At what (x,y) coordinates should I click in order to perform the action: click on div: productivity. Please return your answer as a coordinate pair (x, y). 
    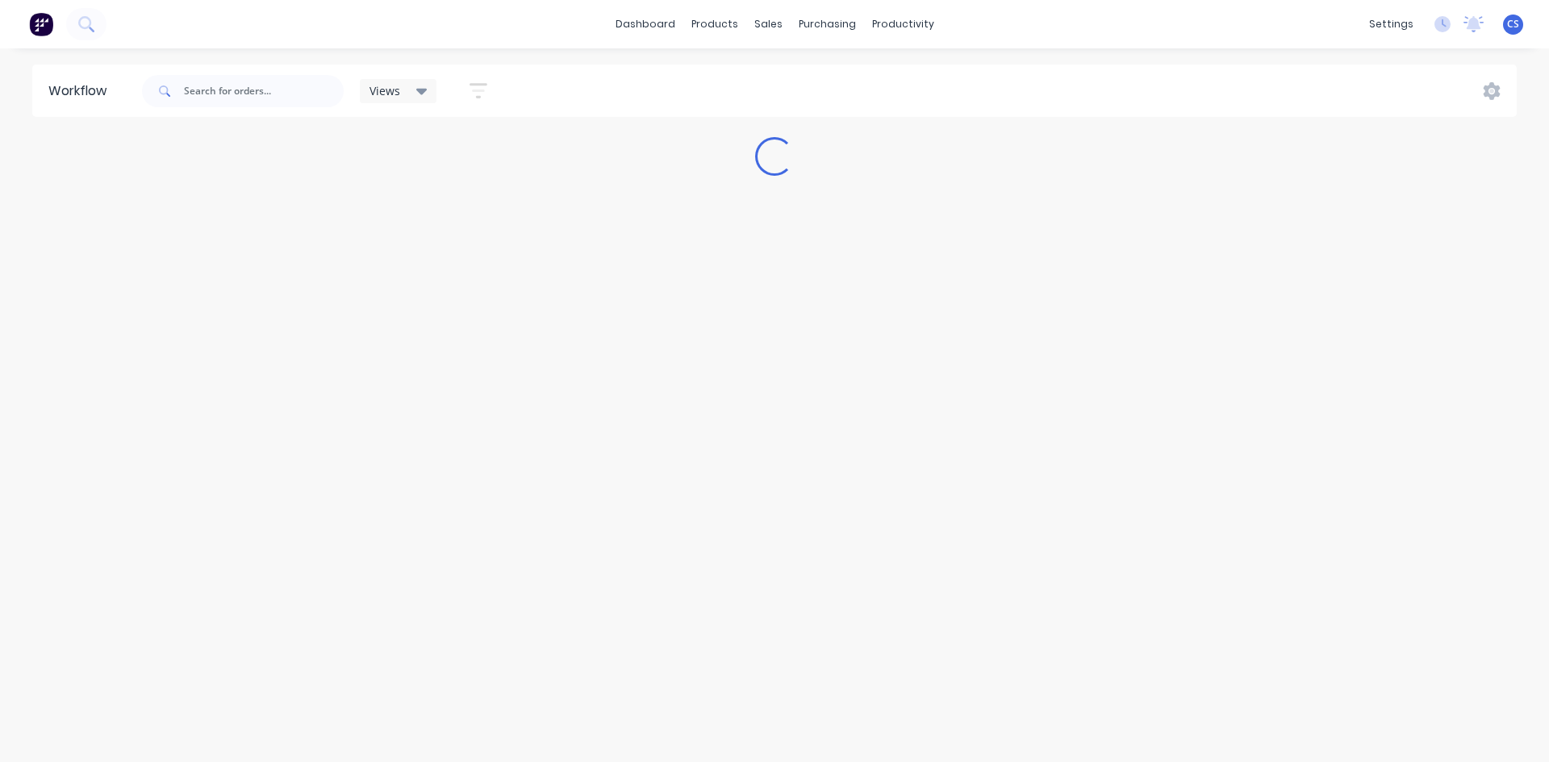
    Looking at the image, I should click on (903, 24).